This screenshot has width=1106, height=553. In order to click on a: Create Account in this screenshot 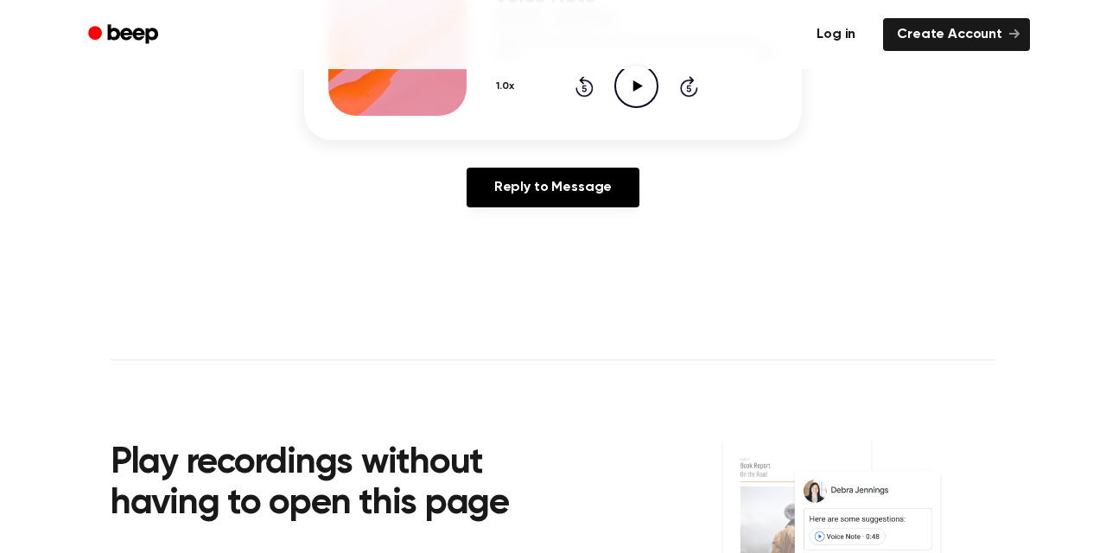, I will do `click(957, 35)`.